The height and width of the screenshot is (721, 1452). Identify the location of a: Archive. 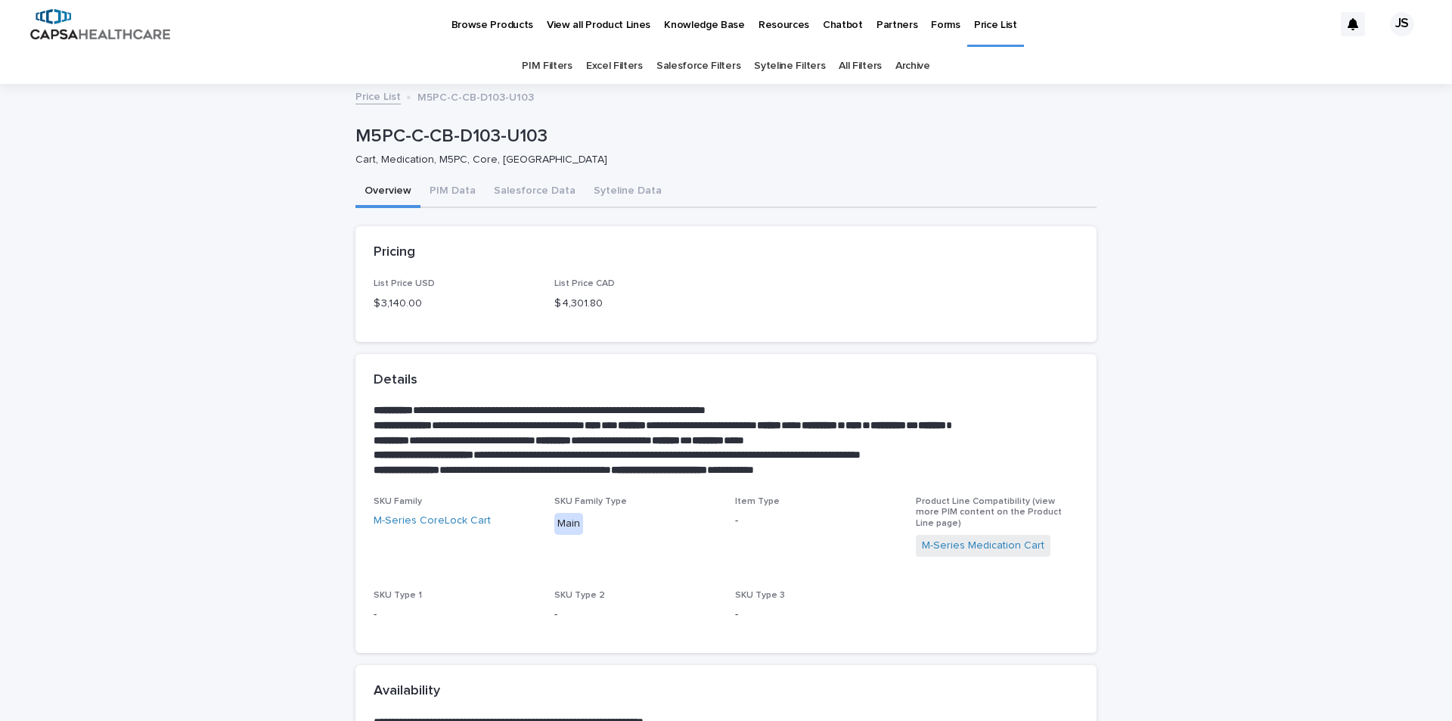
(913, 66).